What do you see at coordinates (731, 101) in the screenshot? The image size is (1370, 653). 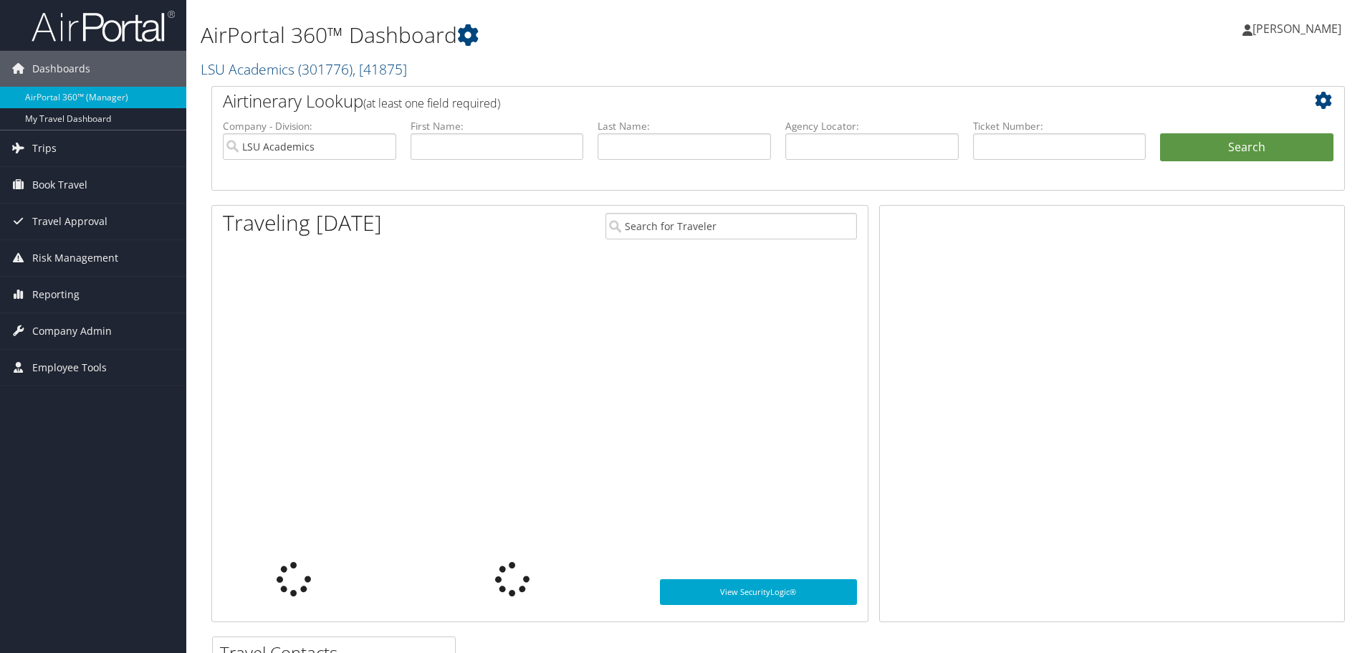 I see `h2: Airtinerary Lookup` at bounding box center [731, 101].